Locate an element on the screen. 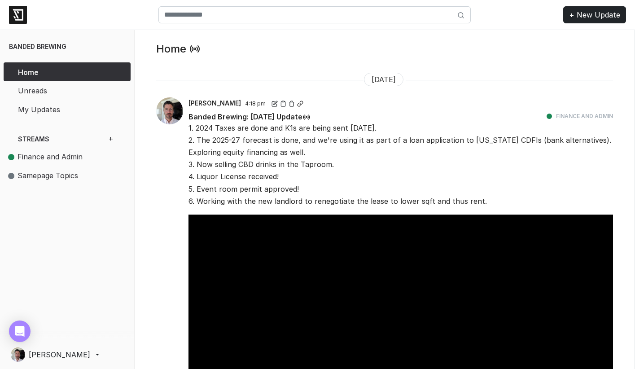  span: My Updates is located at coordinates (61, 110).